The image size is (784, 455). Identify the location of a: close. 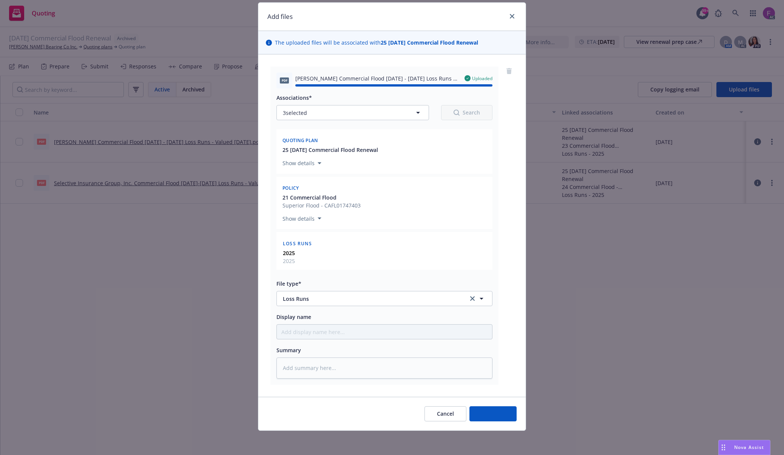
(512, 16).